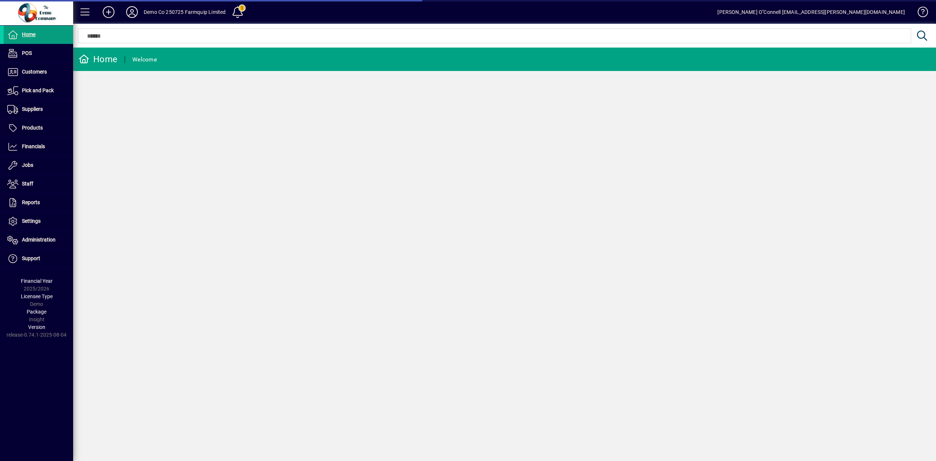 The width and height of the screenshot is (936, 461). Describe the element at coordinates (38, 240) in the screenshot. I see `a: Administration` at that location.